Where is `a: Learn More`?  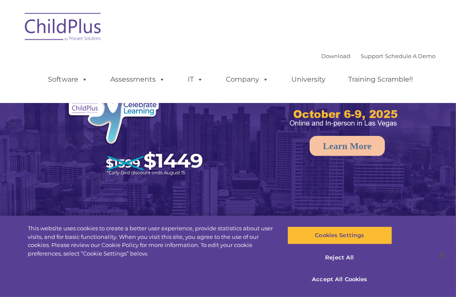 a: Learn More is located at coordinates (347, 146).